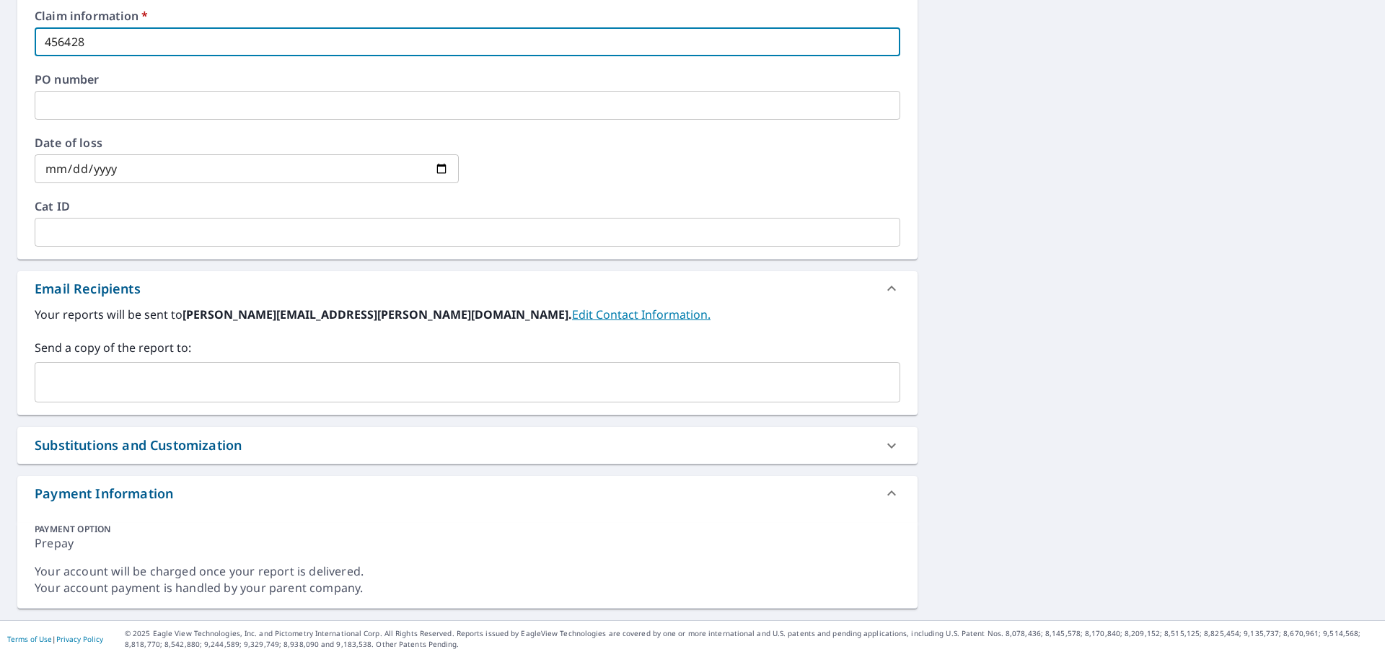  I want to click on label: Cat ID, so click(467, 206).